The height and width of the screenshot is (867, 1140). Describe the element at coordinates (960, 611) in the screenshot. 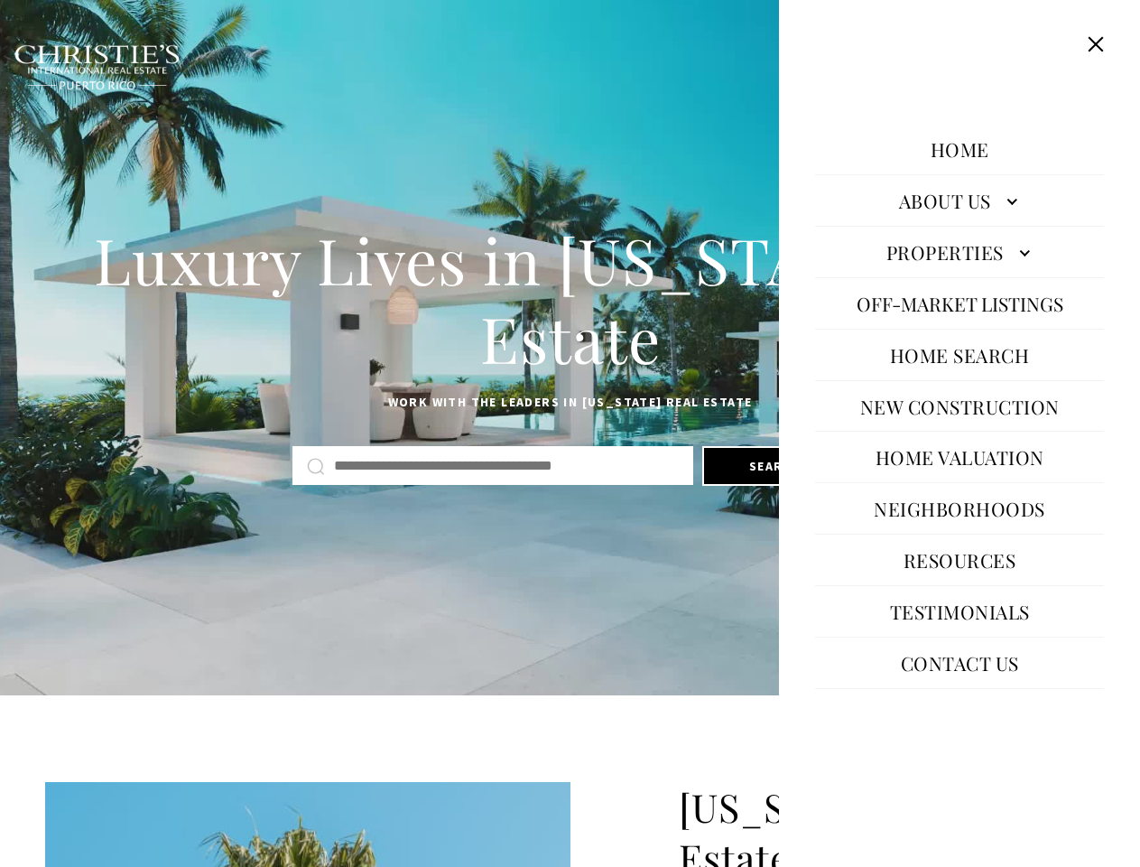

I see `a: Testimonials` at that location.